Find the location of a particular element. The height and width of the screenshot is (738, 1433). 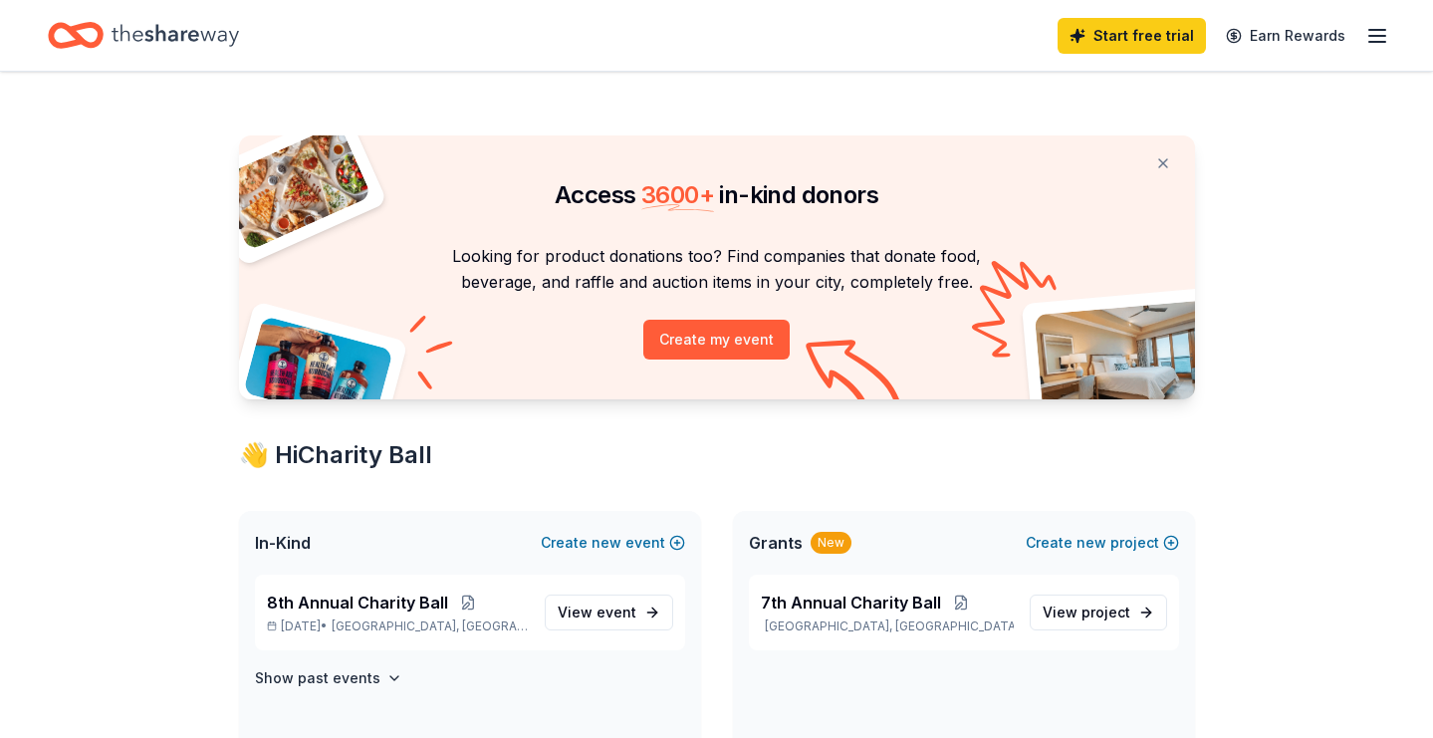

span: project is located at coordinates (1105, 611).